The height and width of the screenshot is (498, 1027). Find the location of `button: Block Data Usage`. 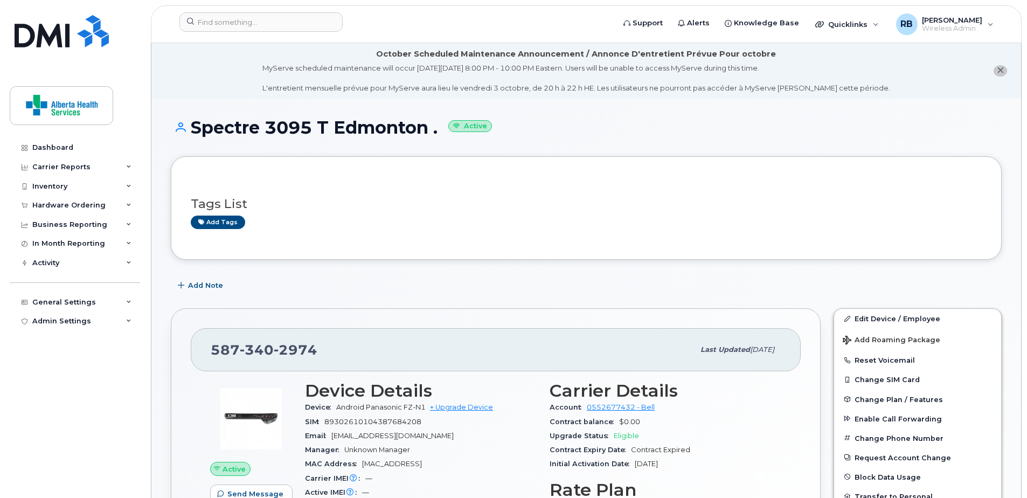

button: Block Data Usage is located at coordinates (918, 477).